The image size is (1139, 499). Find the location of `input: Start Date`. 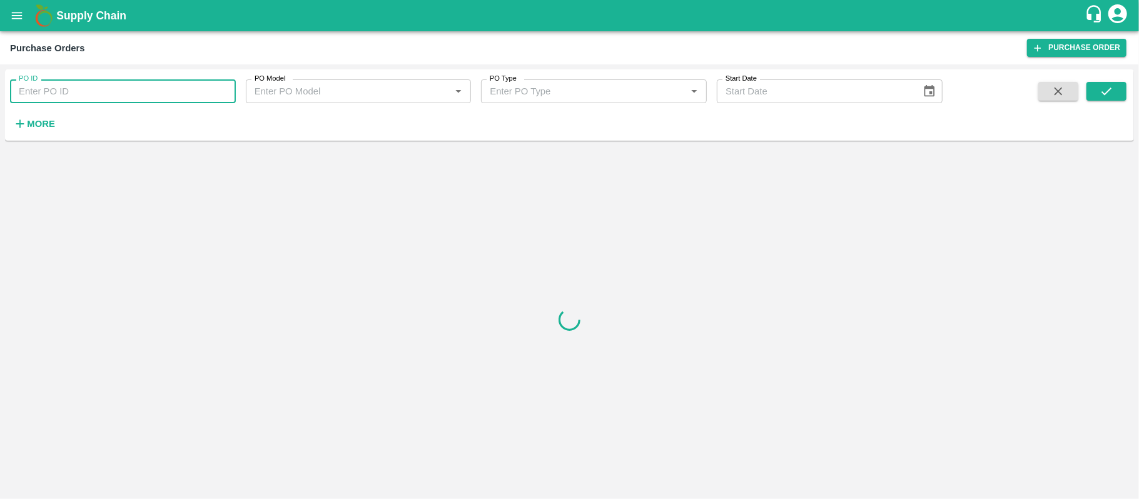

input: Start Date is located at coordinates (814, 91).